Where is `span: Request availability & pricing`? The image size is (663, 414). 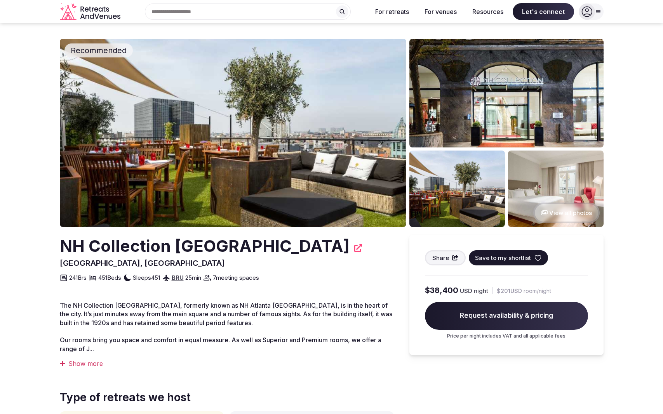
span: Request availability & pricing is located at coordinates (506, 316).